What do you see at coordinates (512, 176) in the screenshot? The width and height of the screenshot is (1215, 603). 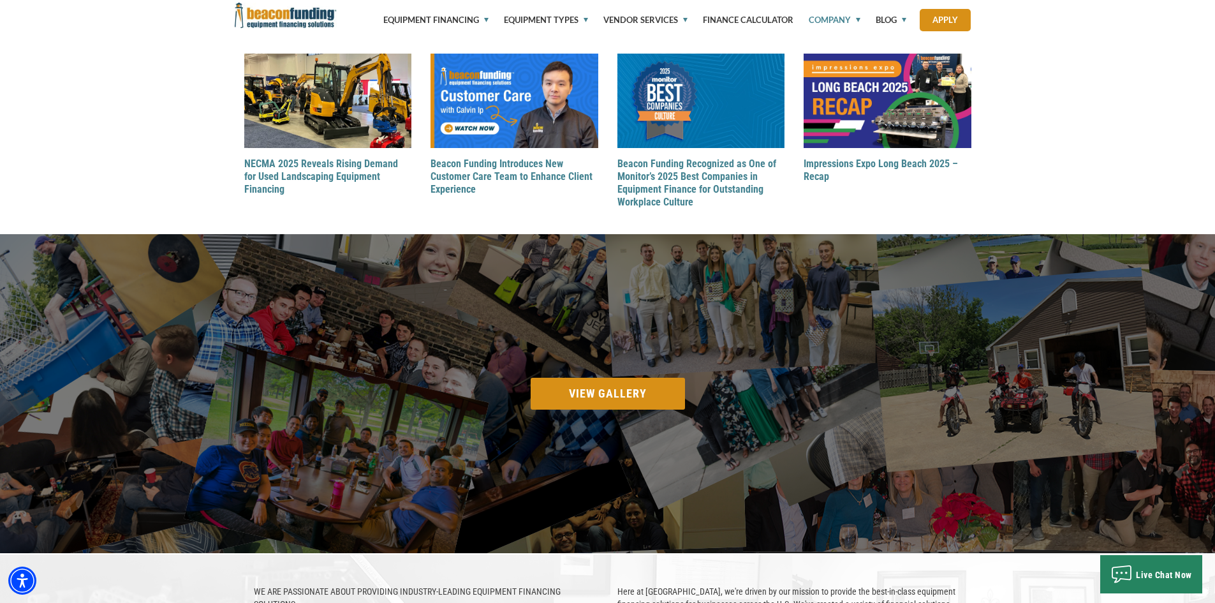 I see `a: Beacon Funding Introduces New Customer Care Team to Enhance Client Experience` at bounding box center [512, 176].